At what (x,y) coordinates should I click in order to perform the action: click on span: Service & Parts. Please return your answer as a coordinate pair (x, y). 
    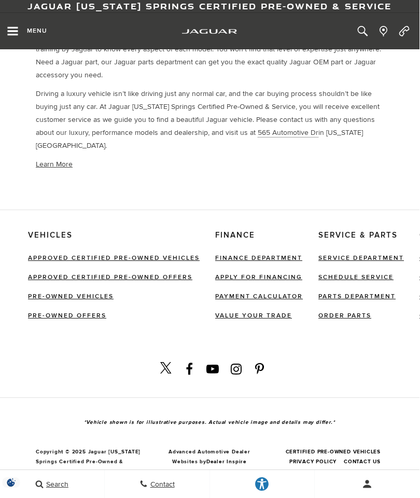
    Looking at the image, I should click on (361, 236).